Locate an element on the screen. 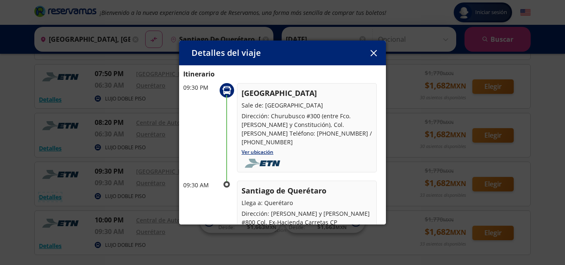  p: 09:30 AM is located at coordinates (200, 185).